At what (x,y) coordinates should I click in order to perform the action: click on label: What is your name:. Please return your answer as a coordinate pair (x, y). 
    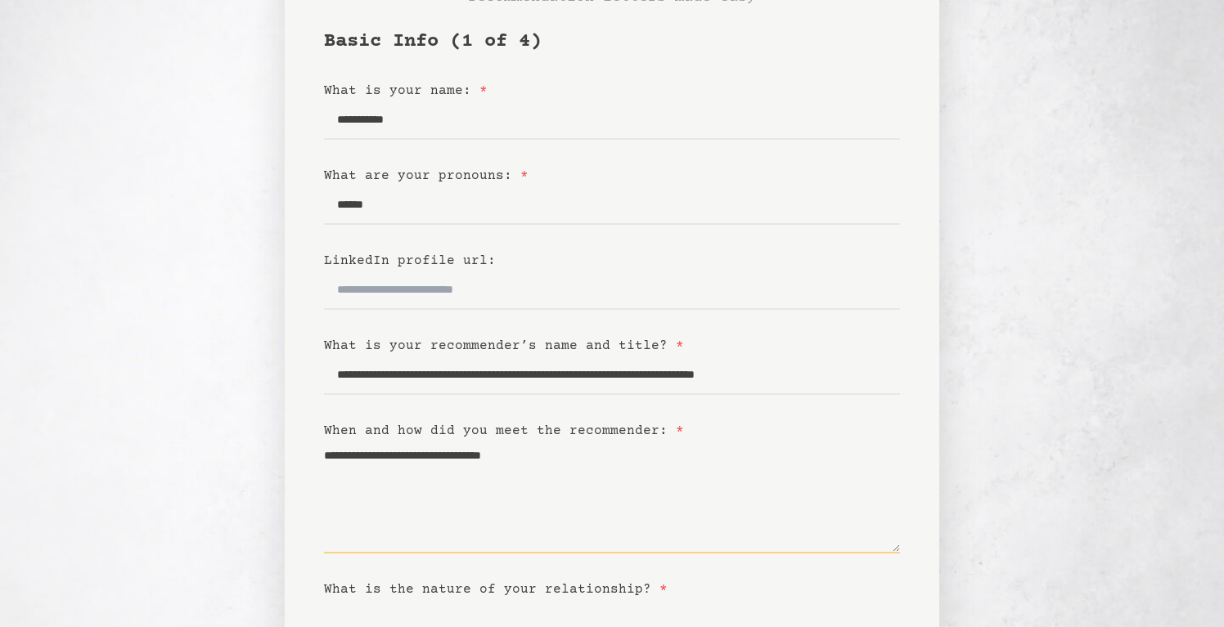
    Looking at the image, I should click on (406, 91).